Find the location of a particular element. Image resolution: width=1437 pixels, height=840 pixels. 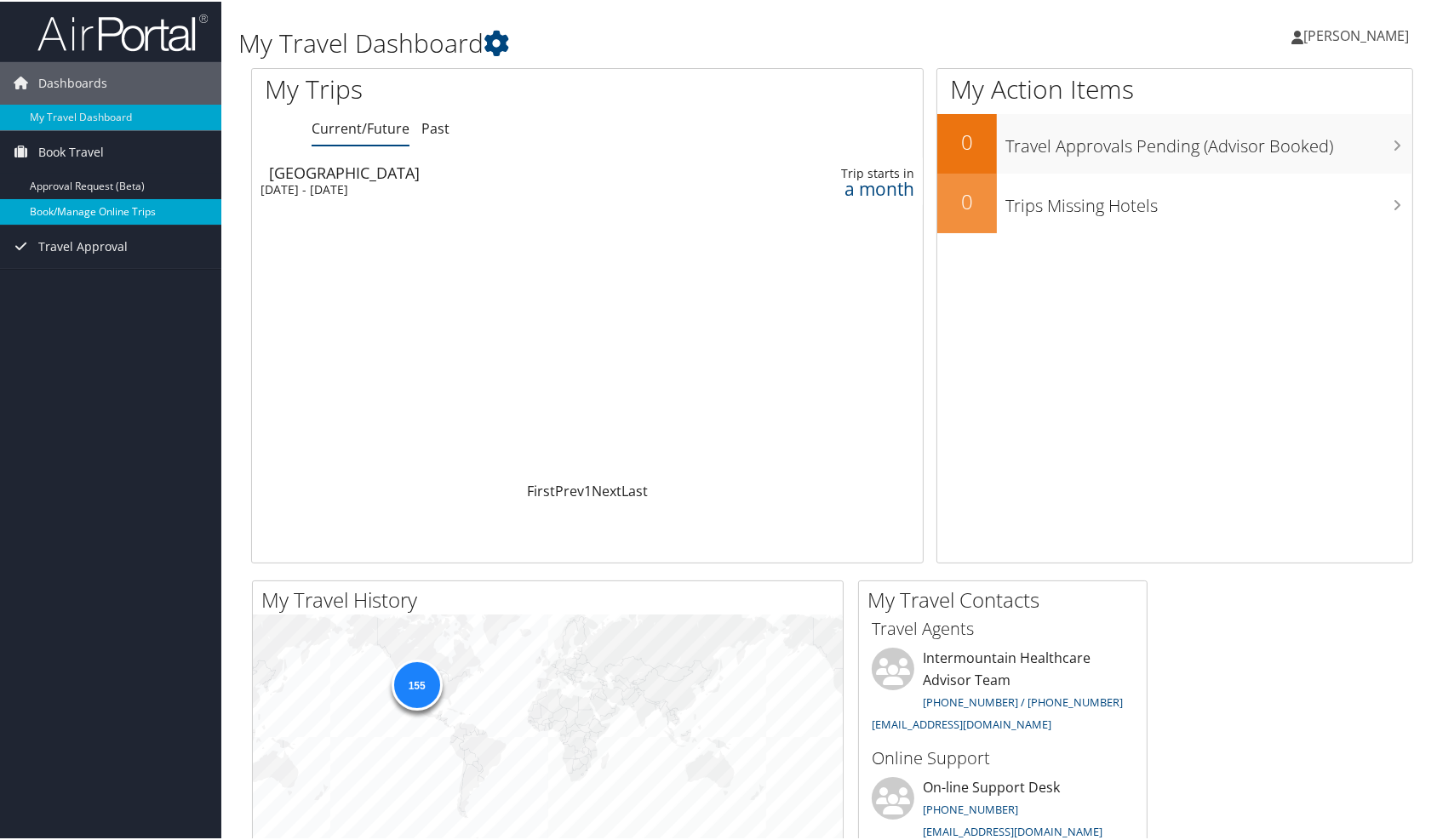

a: Current/Future is located at coordinates (360, 127).